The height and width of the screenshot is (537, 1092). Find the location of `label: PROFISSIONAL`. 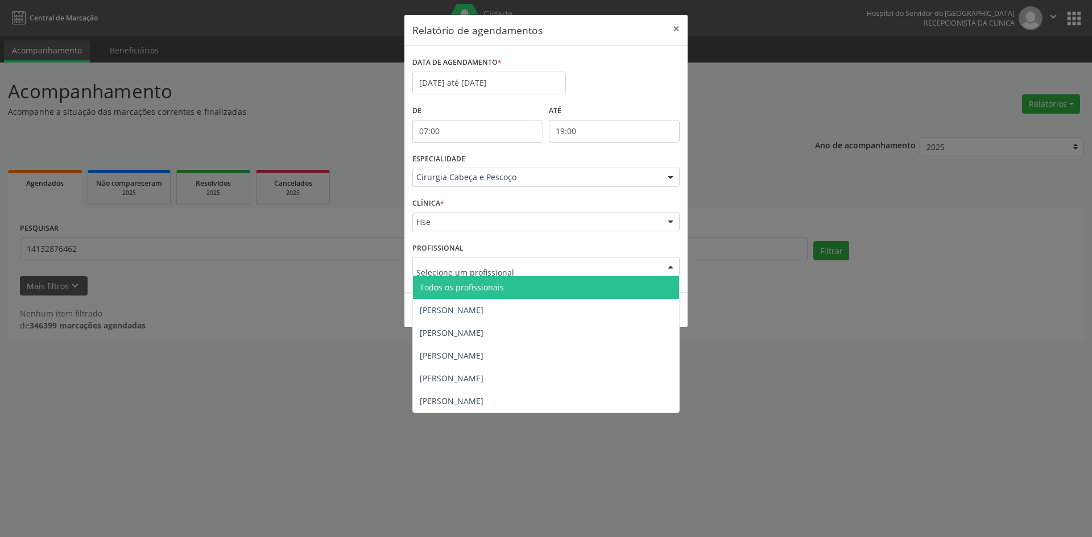

label: PROFISSIONAL is located at coordinates (438, 248).